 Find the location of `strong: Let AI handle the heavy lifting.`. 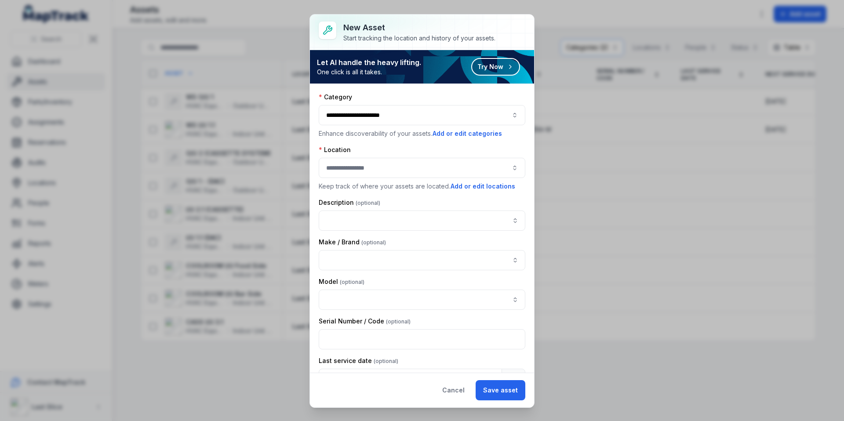

strong: Let AI handle the heavy lifting. is located at coordinates (369, 62).